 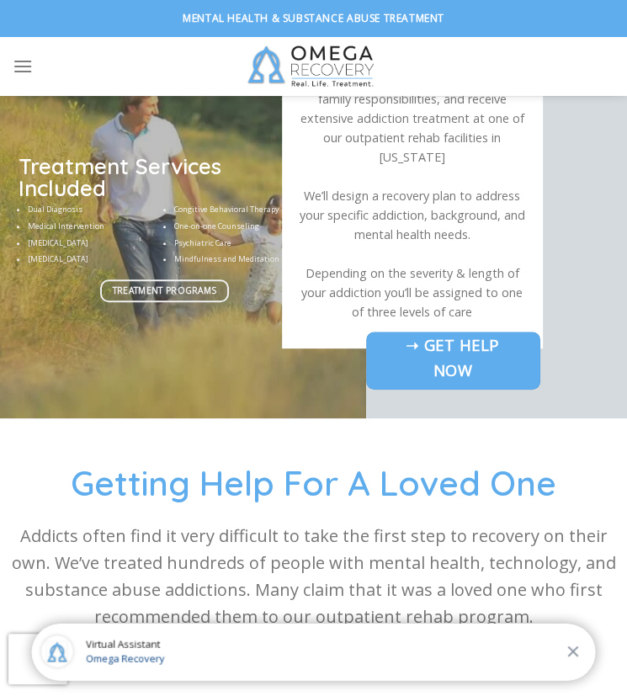 What do you see at coordinates (412, 292) in the screenshot?
I see `div: Depending on the severity & length of your addiction you’ll be assigned to one of three levels of...` at bounding box center [412, 292].